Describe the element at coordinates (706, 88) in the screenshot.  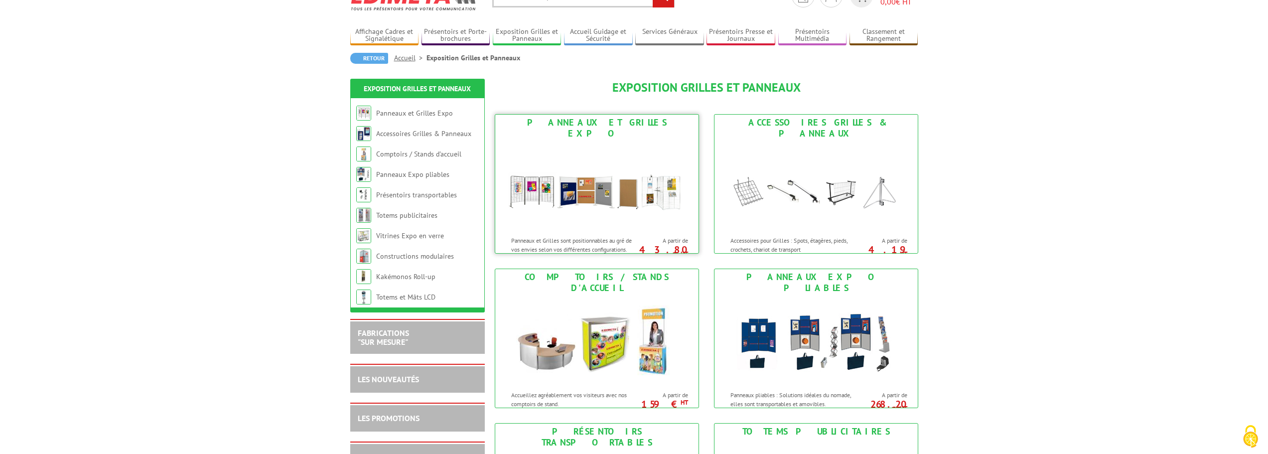
I see `h1: Exposition Grilles et Panneaux` at that location.